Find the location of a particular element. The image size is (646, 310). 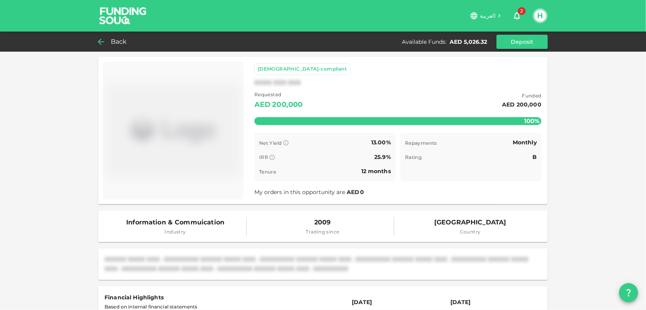

span: Rating is located at coordinates (413, 157).